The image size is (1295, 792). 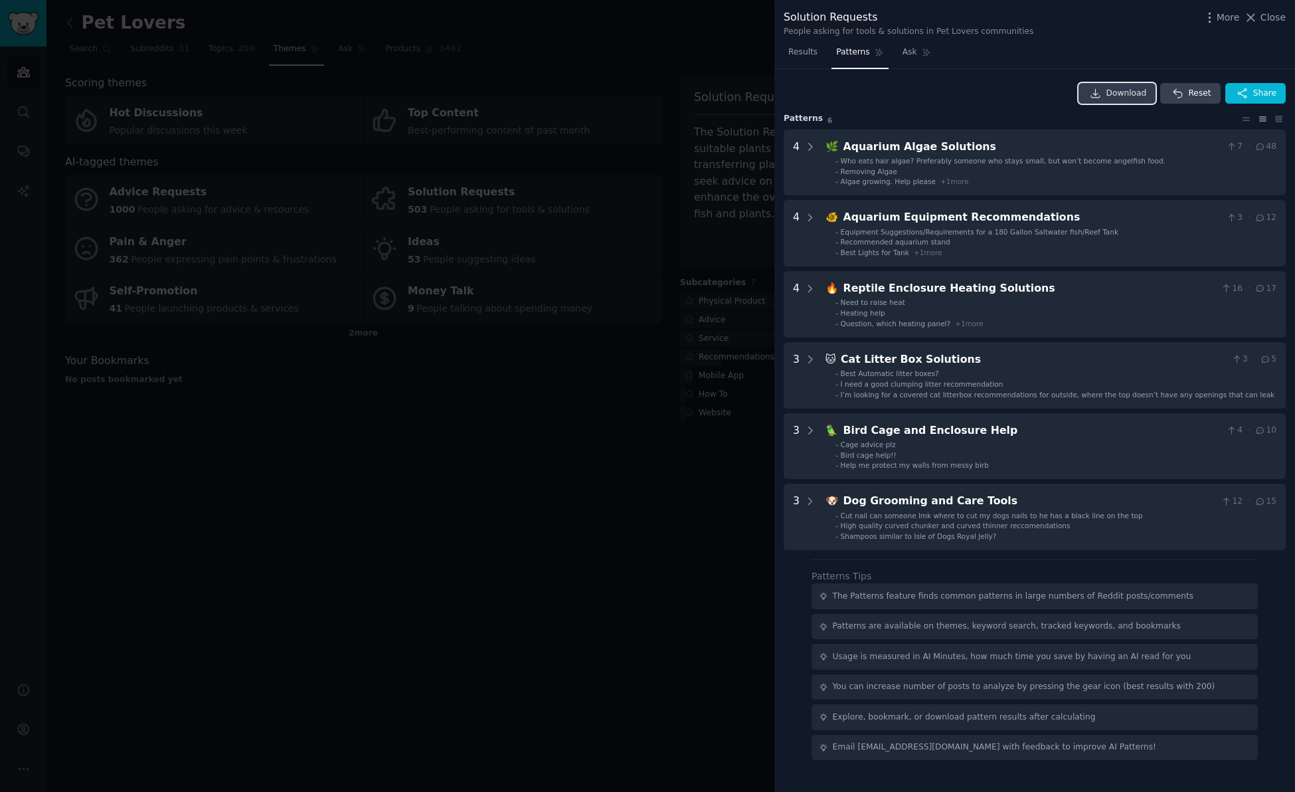 What do you see at coordinates (1032, 430) in the screenshot?
I see `div: Bird Cage and Enclosure Help` at bounding box center [1032, 430].